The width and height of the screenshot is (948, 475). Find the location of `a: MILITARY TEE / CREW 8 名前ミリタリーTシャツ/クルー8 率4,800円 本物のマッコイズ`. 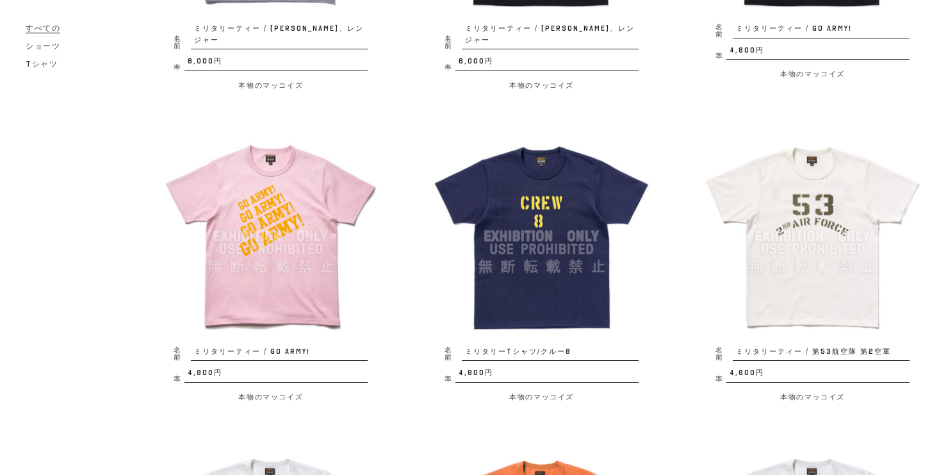

a: MILITARY TEE / CREW 8 名前ミリタリーTシャツ/クルー8 率4,800円 本物のマッコイズ is located at coordinates (541, 265).